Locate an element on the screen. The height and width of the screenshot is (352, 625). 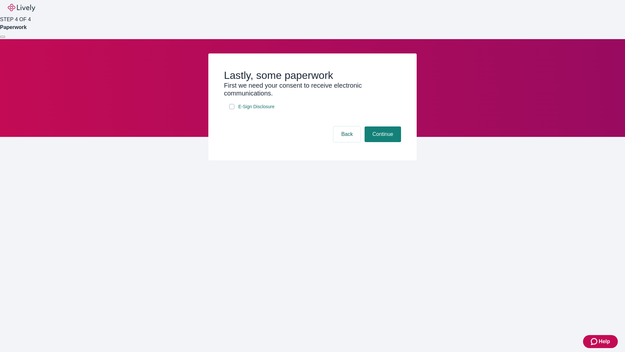
a: e-sign disclosure document is located at coordinates (256, 106).